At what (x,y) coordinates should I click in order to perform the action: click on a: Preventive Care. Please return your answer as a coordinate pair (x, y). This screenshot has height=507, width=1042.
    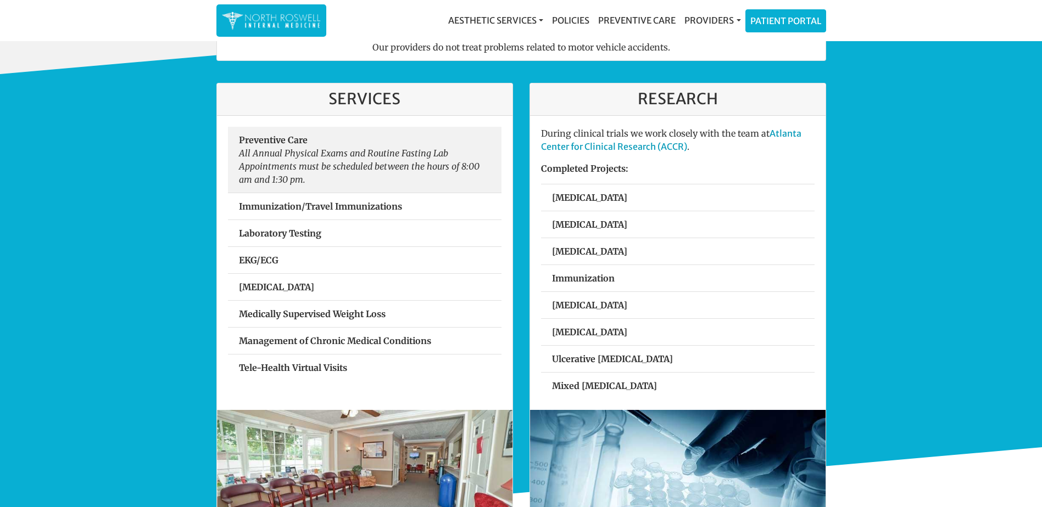
    Looking at the image, I should click on (636, 20).